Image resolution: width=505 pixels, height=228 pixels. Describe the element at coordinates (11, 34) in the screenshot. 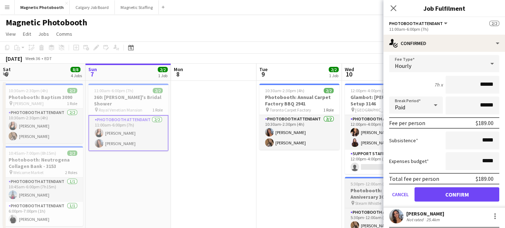

I see `span: View` at that location.